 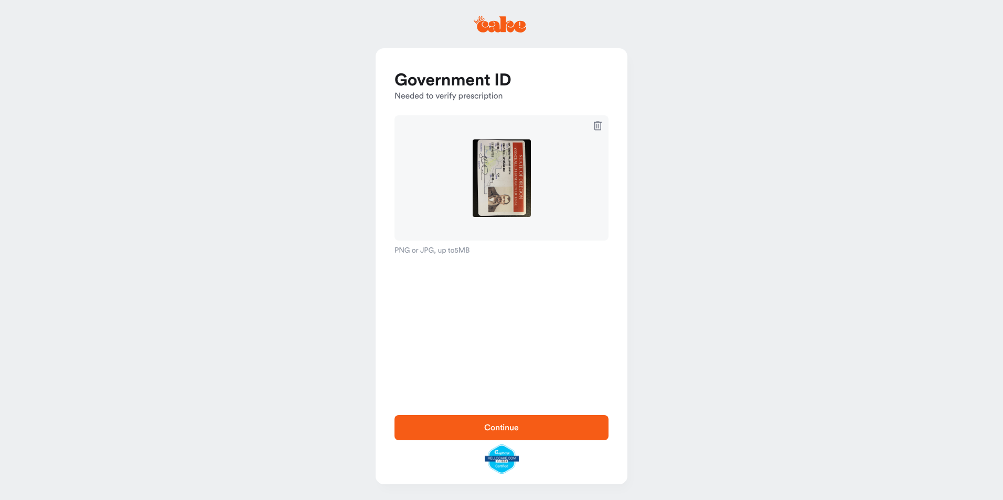 I want to click on img: Government ID preview, so click(x=501, y=178).